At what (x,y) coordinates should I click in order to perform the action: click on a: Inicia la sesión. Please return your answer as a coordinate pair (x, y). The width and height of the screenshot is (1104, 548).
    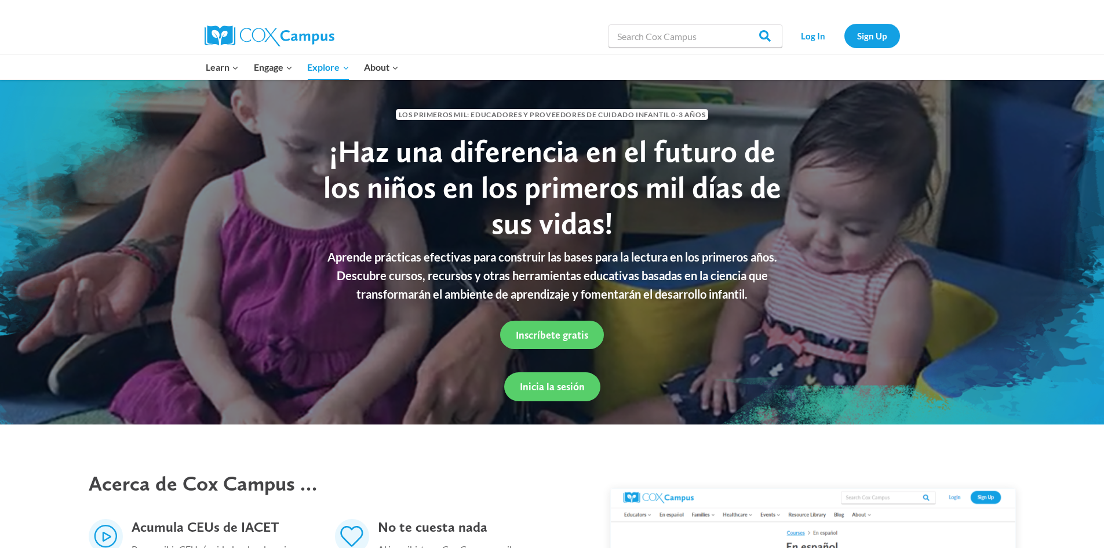
    Looking at the image, I should click on (553, 386).